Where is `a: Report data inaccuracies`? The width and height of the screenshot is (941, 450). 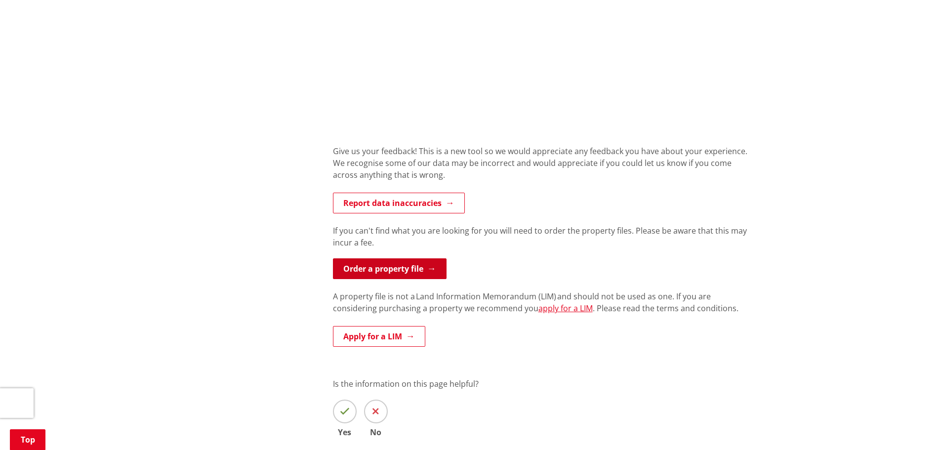
a: Report data inaccuracies is located at coordinates (399, 203).